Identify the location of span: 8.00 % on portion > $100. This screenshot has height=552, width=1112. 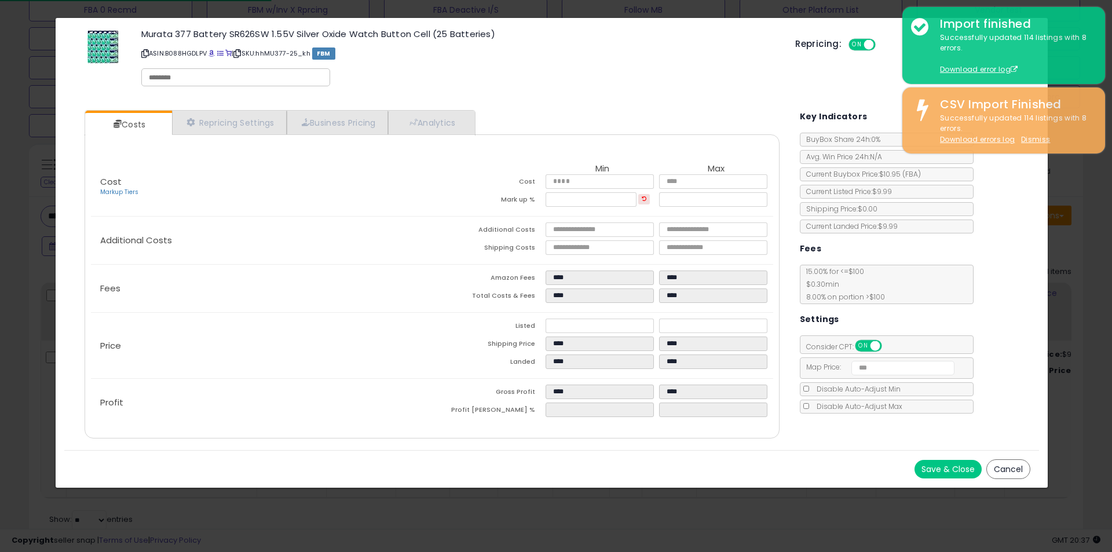
(843, 297).